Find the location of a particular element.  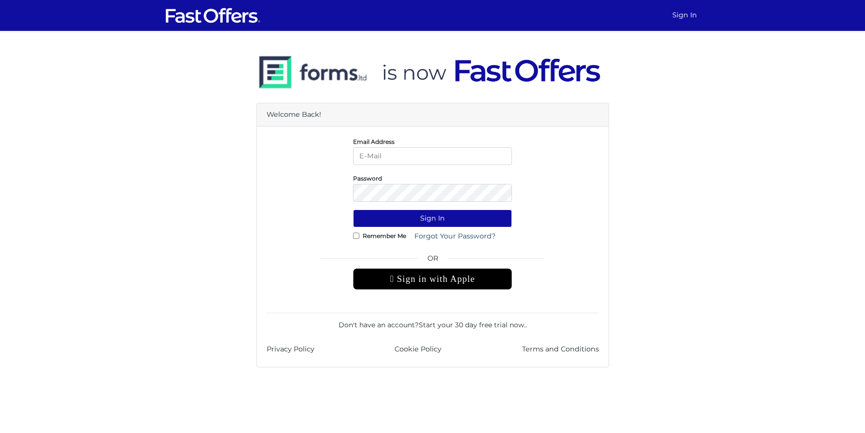

div: Welcome Back! is located at coordinates (433, 115).